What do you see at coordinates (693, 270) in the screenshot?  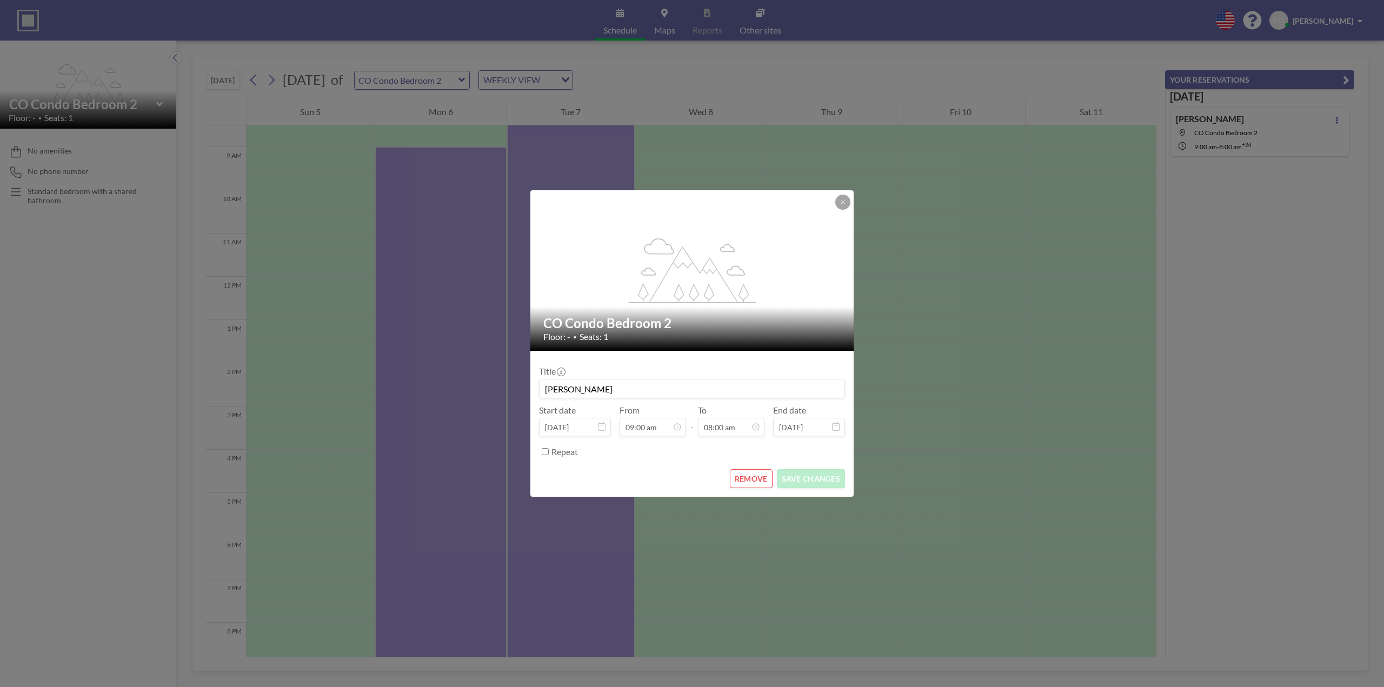 I see `g: flex-grow: 1.2;` at bounding box center [693, 270].